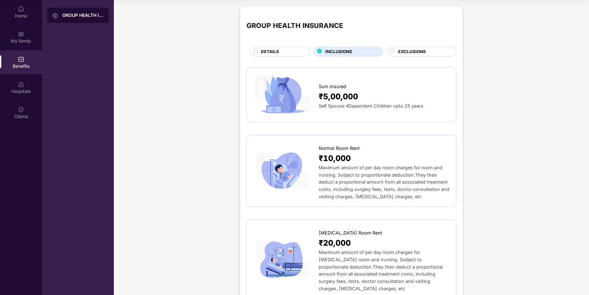 This screenshot has width=589, height=295. What do you see at coordinates (335, 158) in the screenshot?
I see `span: ₹10,000` at bounding box center [335, 158].